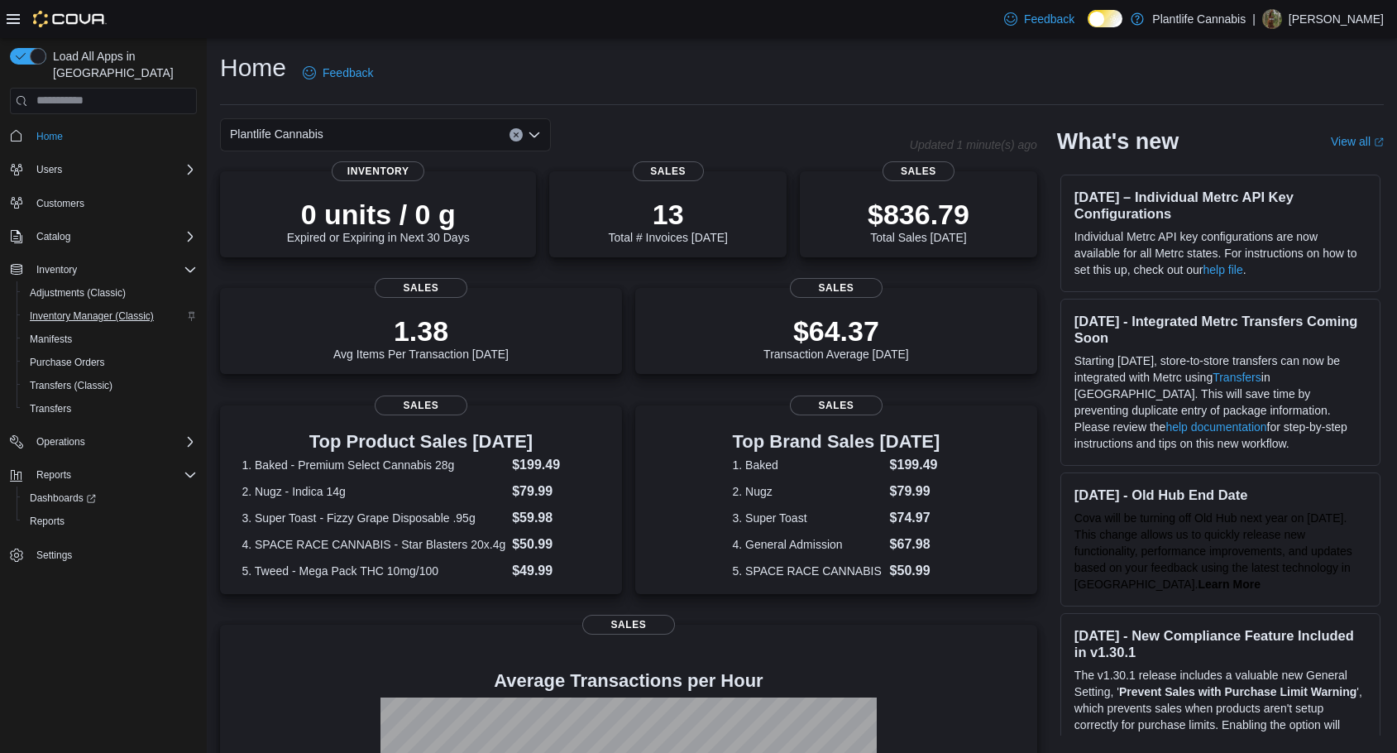 This screenshot has height=753, width=1397. I want to click on p: 0 units / 0 g, so click(378, 214).